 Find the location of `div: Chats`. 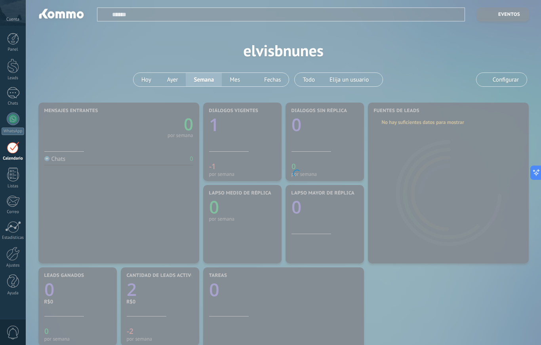

div: Chats is located at coordinates (13, 103).